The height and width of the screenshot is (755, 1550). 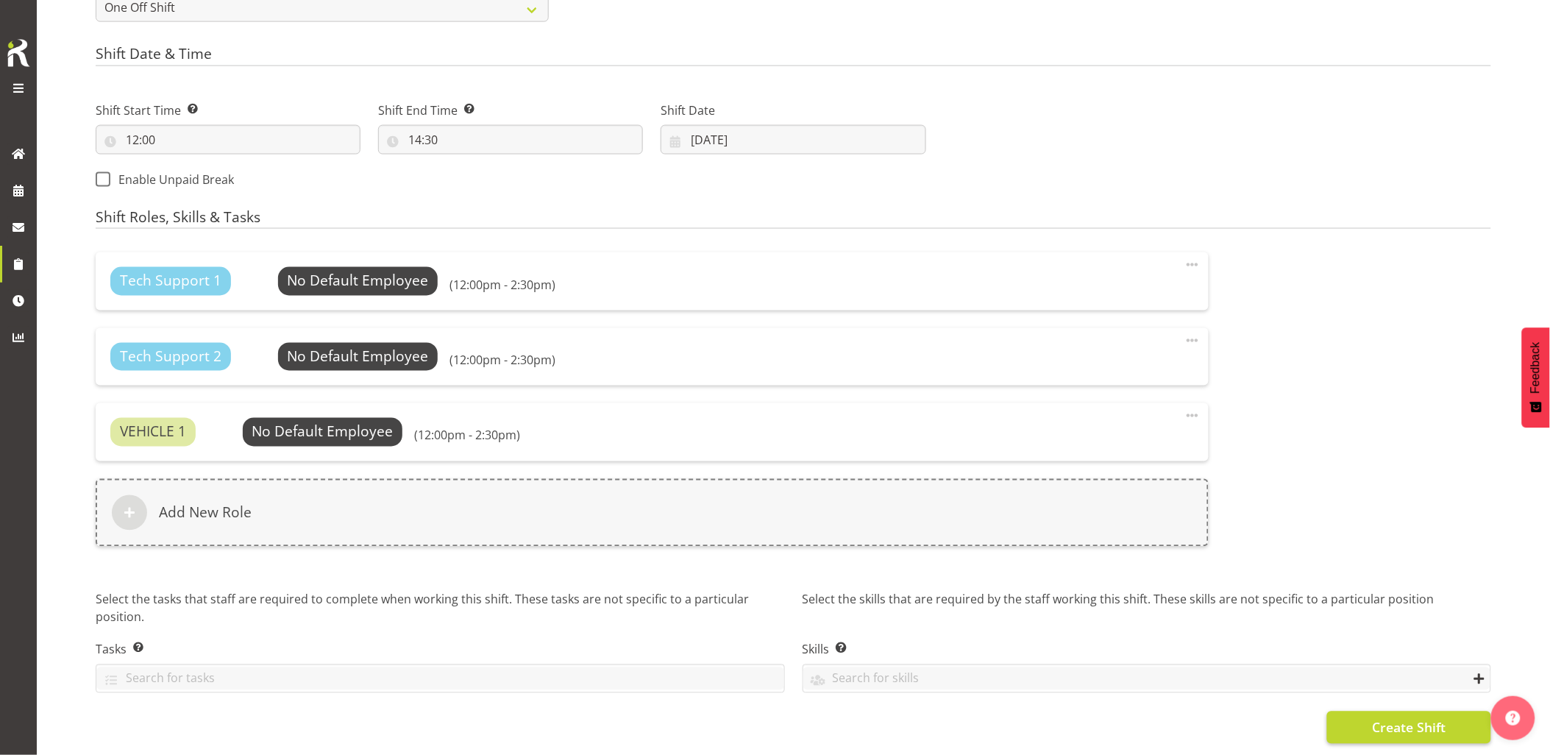 I want to click on label: Tasks, so click(x=440, y=649).